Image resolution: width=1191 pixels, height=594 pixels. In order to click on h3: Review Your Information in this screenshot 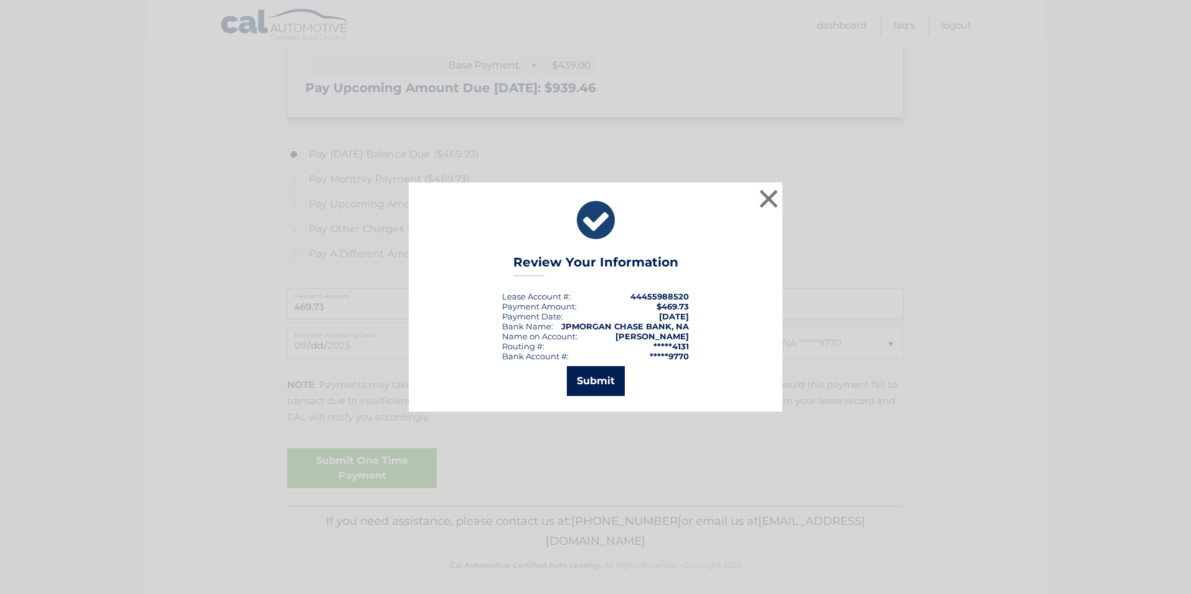, I will do `click(596, 265)`.